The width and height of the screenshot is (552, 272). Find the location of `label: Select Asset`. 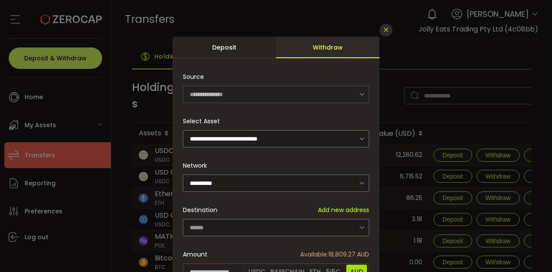

label: Select Asset is located at coordinates (204, 121).